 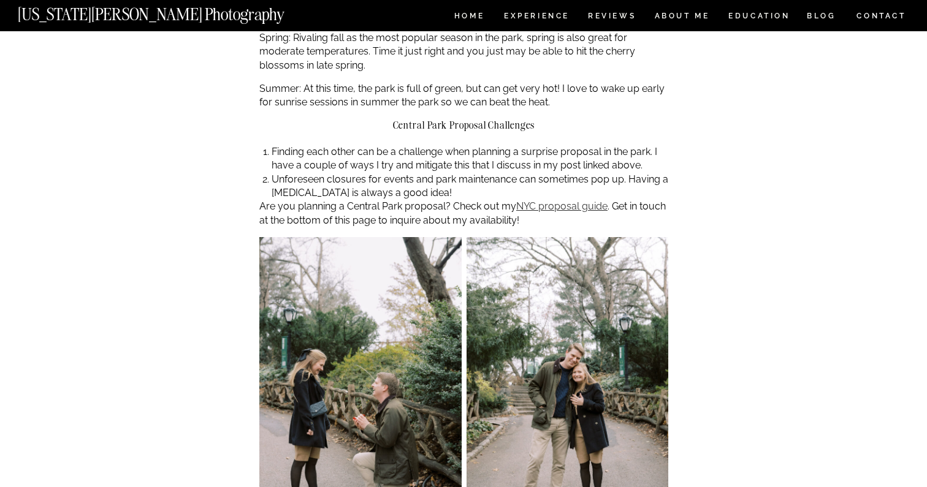 What do you see at coordinates (536, 17) in the screenshot?
I see `nav: Experience` at bounding box center [536, 17].